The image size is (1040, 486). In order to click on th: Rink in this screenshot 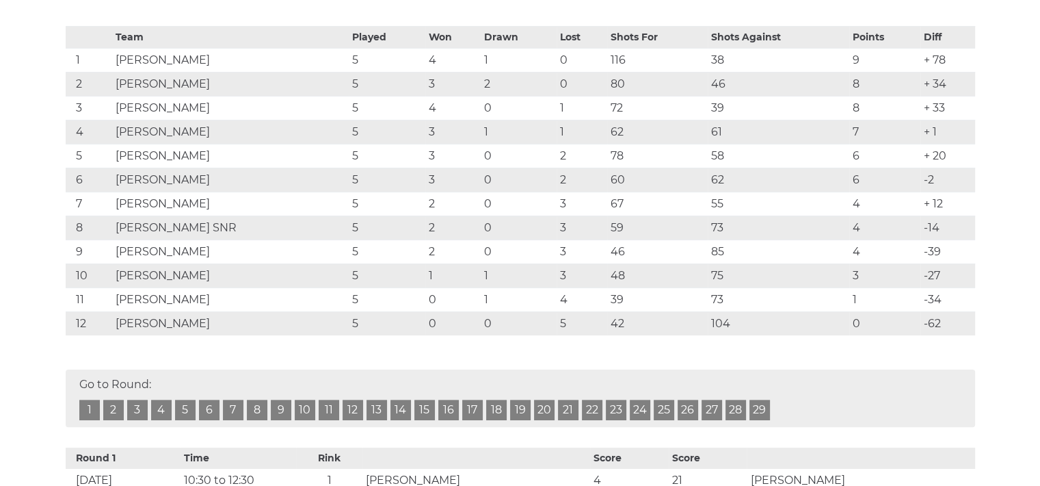, I will do `click(329, 458)`.